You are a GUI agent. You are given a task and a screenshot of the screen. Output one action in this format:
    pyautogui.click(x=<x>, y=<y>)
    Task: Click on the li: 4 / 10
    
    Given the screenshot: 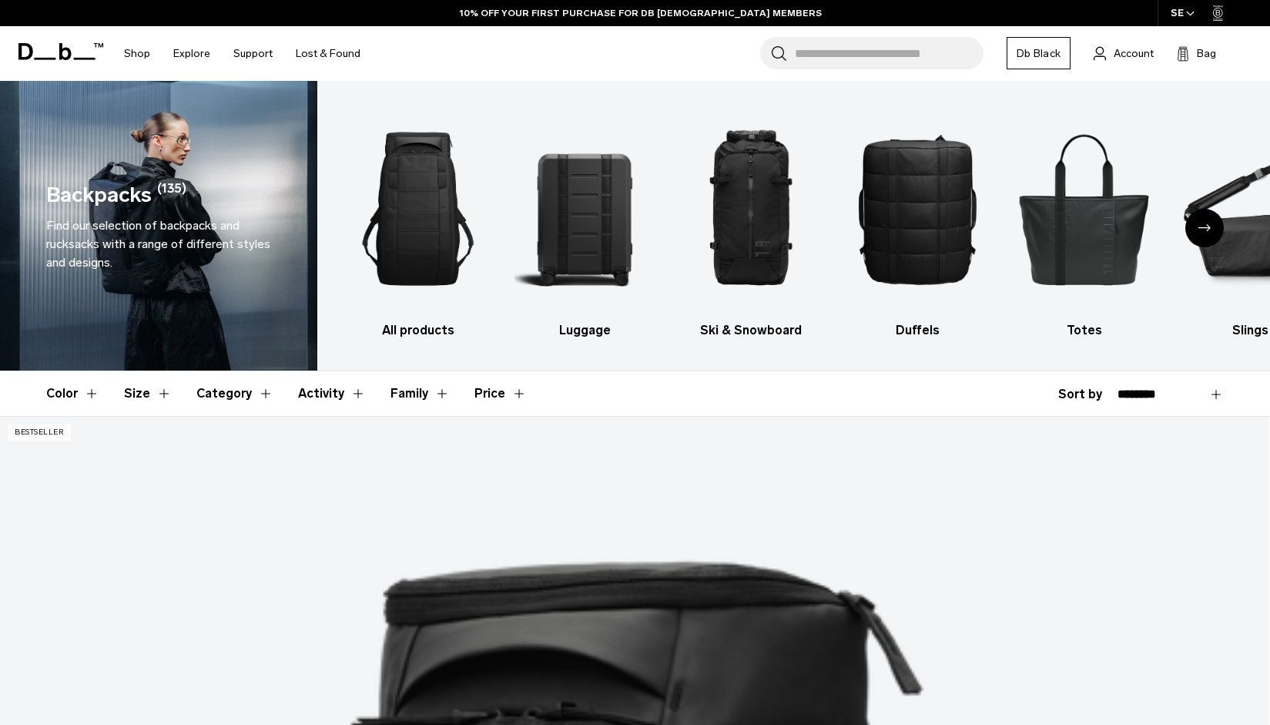 What is the action you would take?
    pyautogui.click(x=917, y=222)
    